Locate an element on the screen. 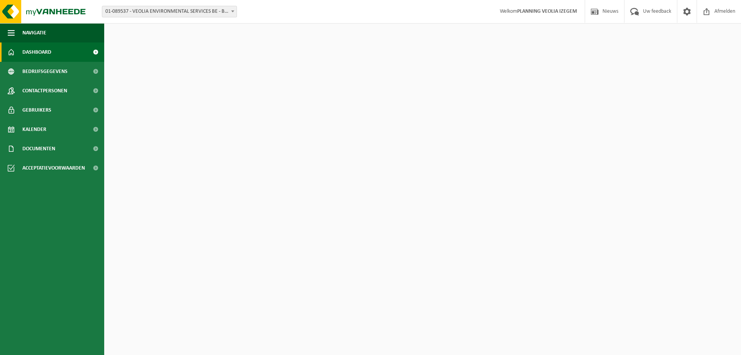 Image resolution: width=741 pixels, height=355 pixels. span: Gebruikers is located at coordinates (37, 110).